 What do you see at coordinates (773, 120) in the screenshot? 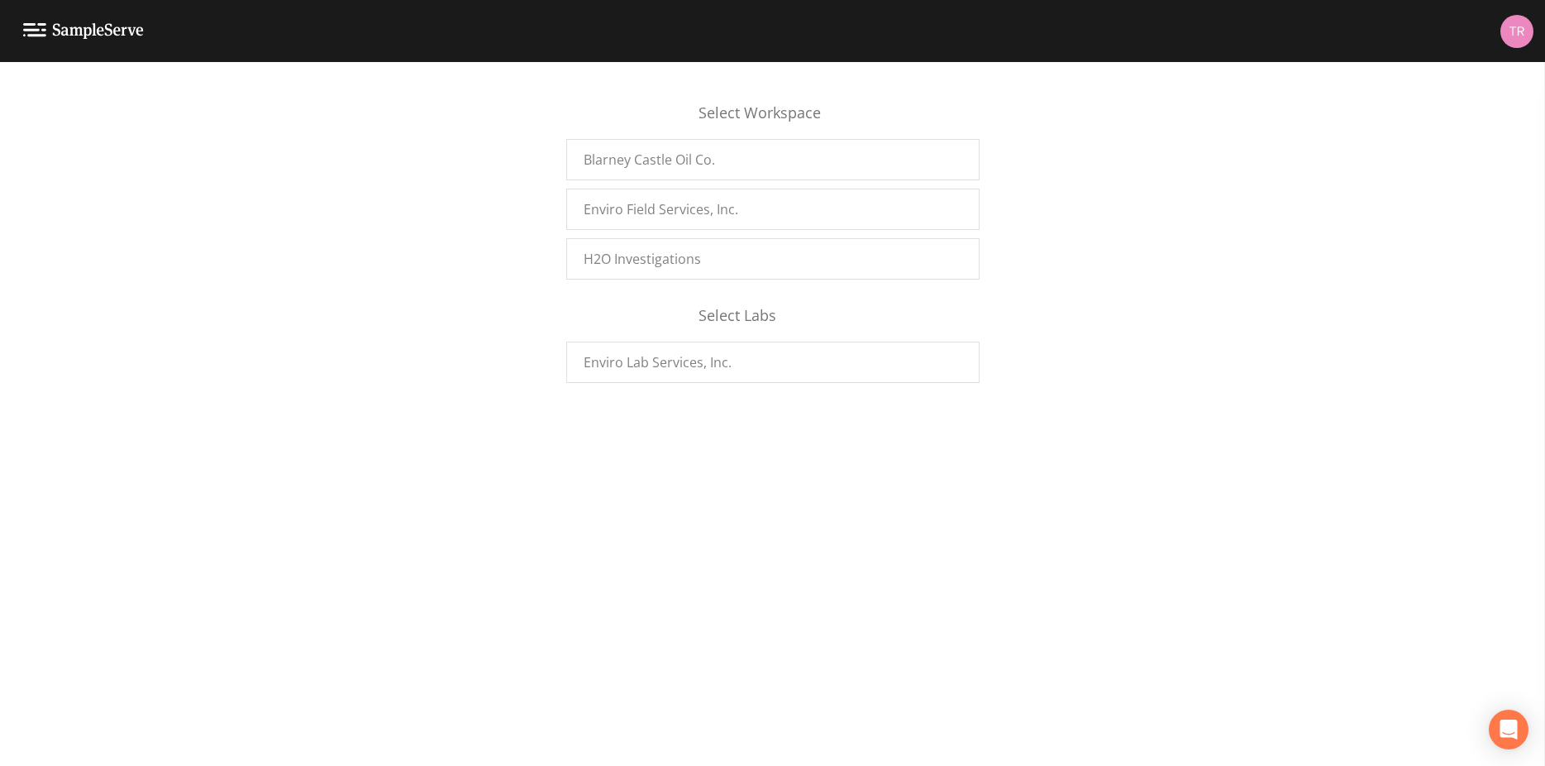
I see `div: Select Workspace` at bounding box center [773, 120].